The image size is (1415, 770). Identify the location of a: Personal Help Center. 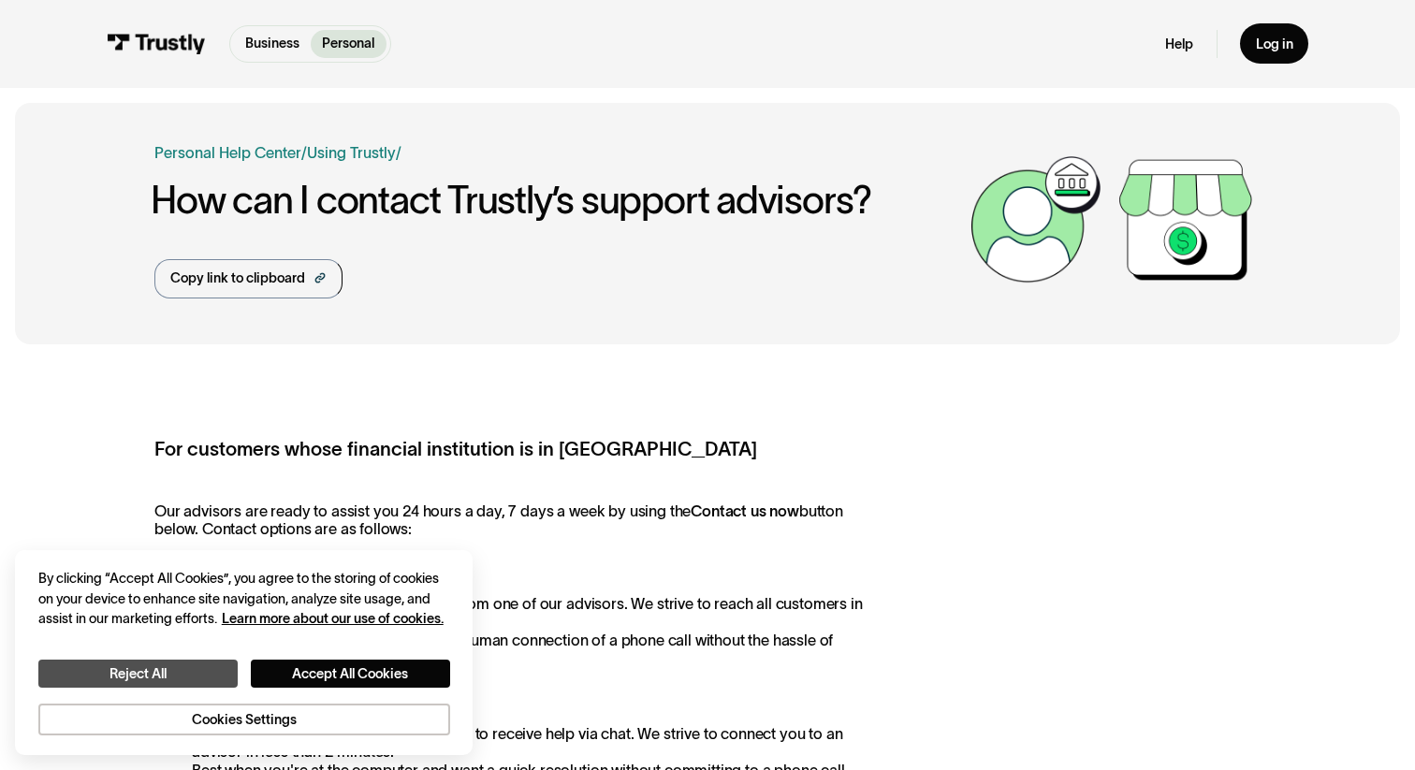
(227, 153).